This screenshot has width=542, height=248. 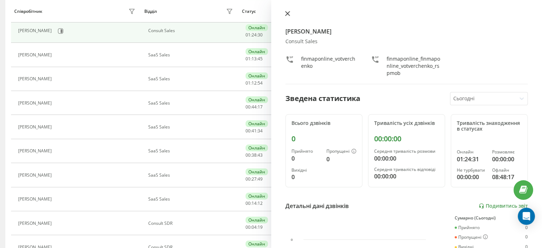 What do you see at coordinates (306, 170) in the screenshot?
I see `div: Вихідні` at bounding box center [306, 170].